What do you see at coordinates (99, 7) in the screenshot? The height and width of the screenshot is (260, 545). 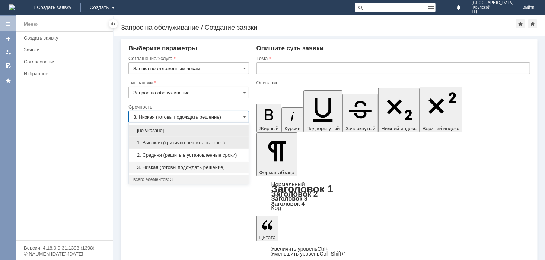 I see `div: Создать` at bounding box center [99, 7].